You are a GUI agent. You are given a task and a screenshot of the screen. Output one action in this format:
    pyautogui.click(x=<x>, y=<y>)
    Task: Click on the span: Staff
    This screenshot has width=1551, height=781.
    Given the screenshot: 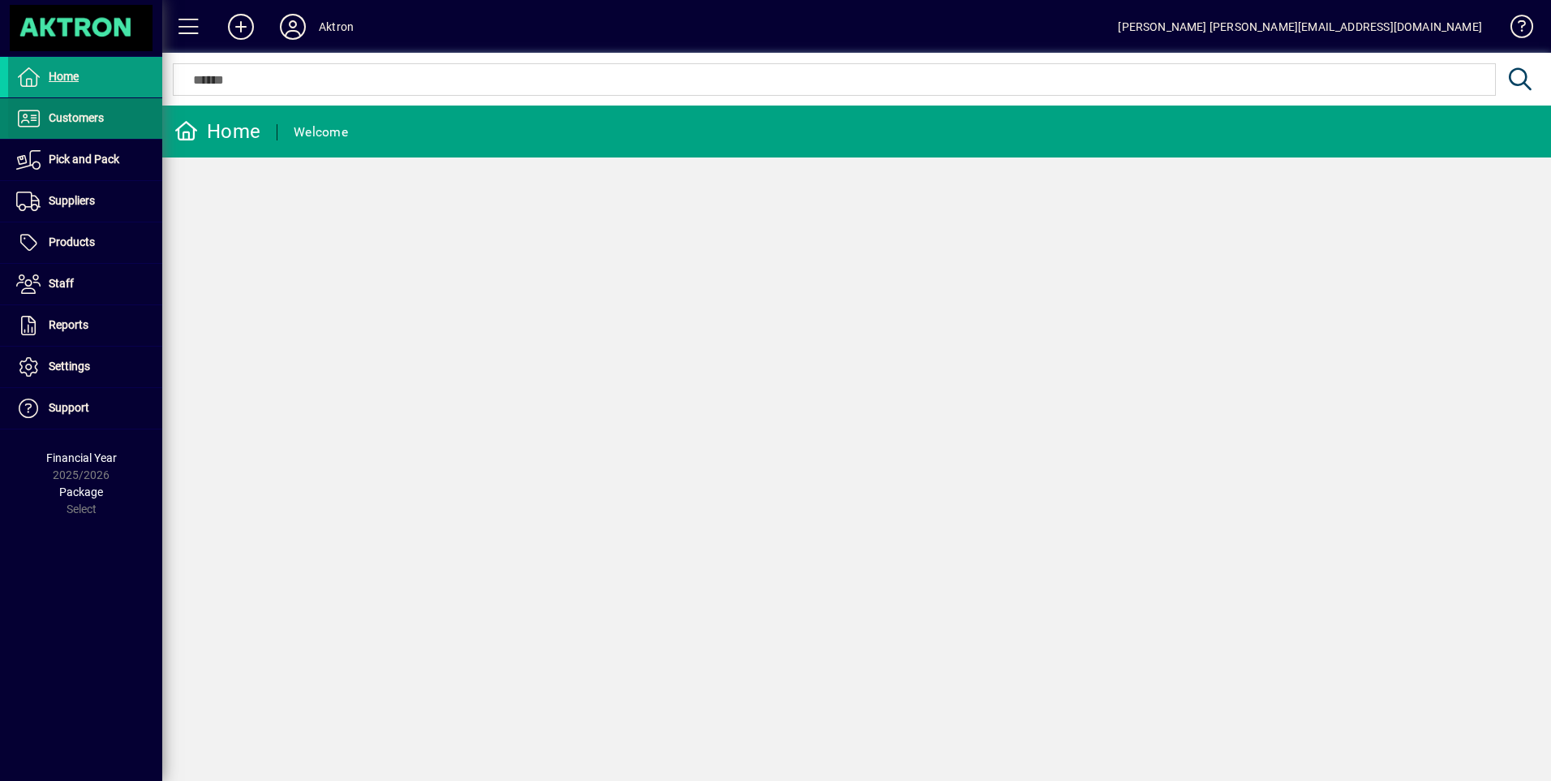 What is the action you would take?
    pyautogui.click(x=61, y=283)
    